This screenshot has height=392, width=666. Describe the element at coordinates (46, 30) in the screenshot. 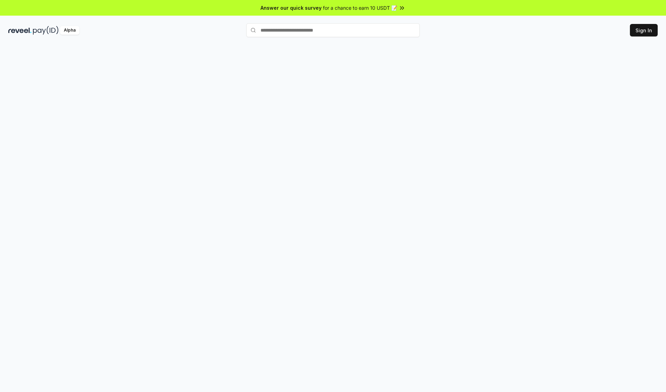

I see `img: pay_id` at that location.